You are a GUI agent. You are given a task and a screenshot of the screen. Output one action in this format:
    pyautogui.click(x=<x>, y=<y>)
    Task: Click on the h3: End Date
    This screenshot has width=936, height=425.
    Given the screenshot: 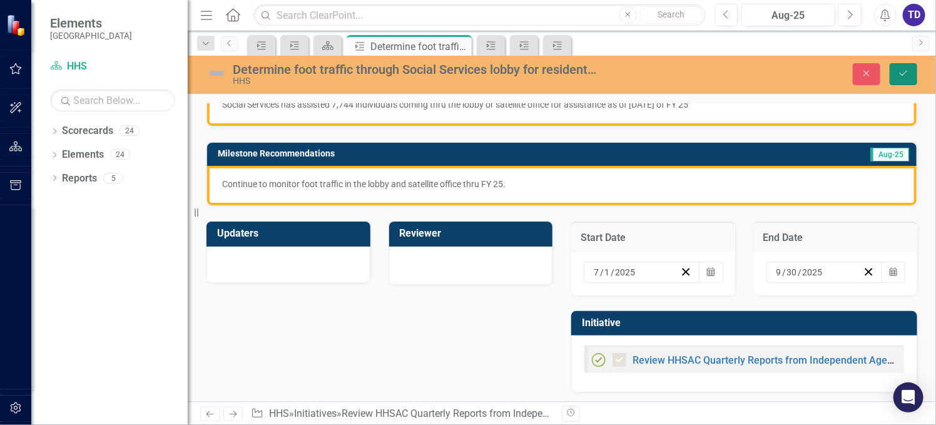 What is the action you would take?
    pyautogui.click(x=836, y=238)
    